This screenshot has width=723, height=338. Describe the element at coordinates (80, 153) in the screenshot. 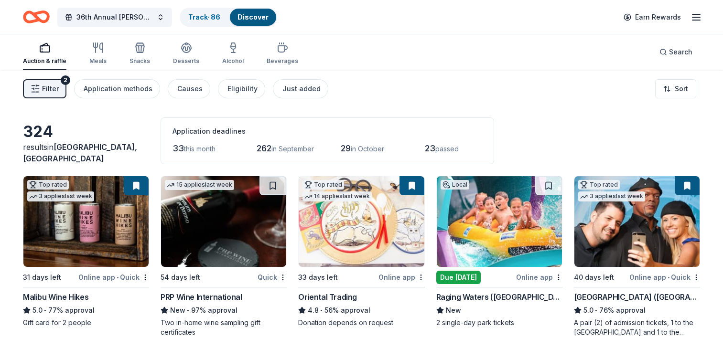

I see `span: in` at that location.